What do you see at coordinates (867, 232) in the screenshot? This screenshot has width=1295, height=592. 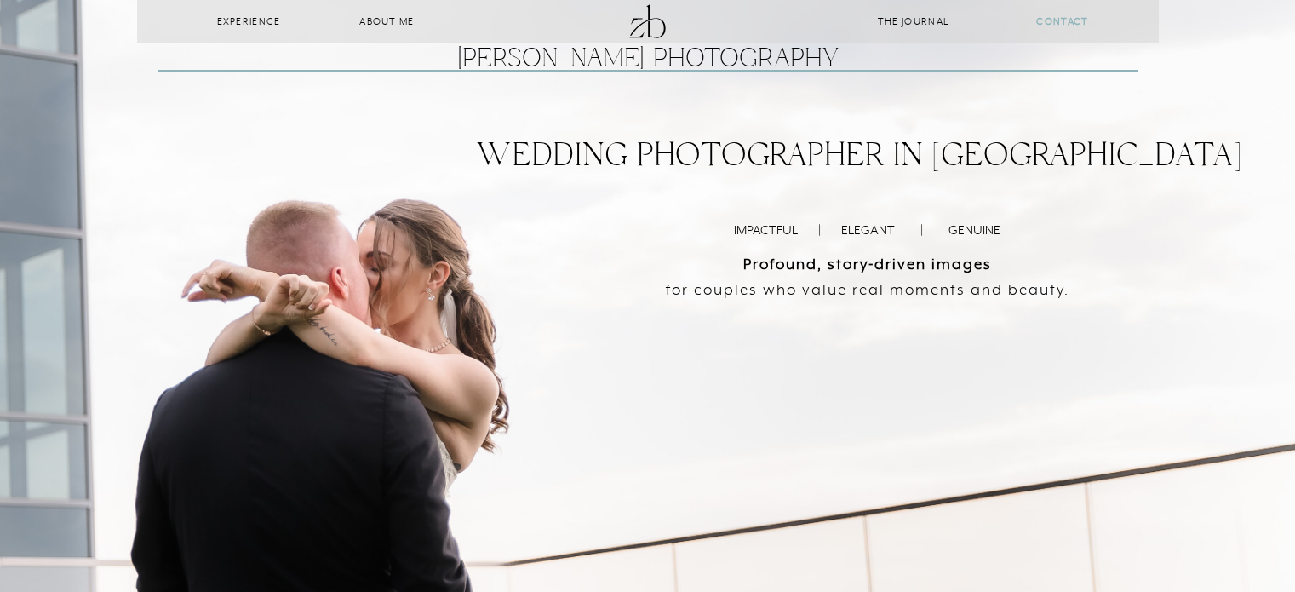 I see `p: IMpactful | Elegant | Genuine` at bounding box center [867, 232].